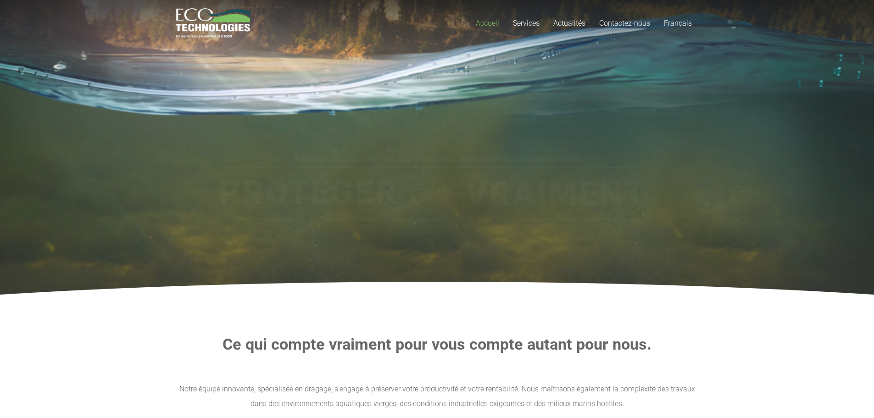  I want to click on rs-layer: compte, so click(431, 199).